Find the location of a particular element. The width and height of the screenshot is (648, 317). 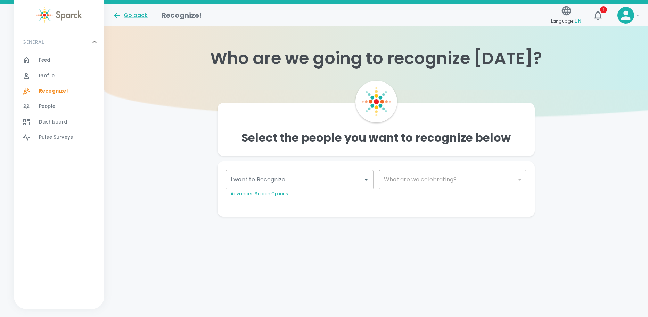

img: Sparck Logo is located at coordinates (376, 101).